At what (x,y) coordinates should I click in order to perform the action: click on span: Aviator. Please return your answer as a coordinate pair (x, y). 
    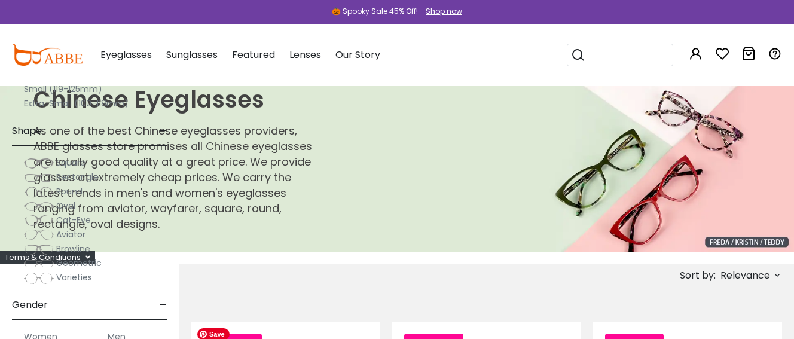
    Looking at the image, I should click on (71, 234).